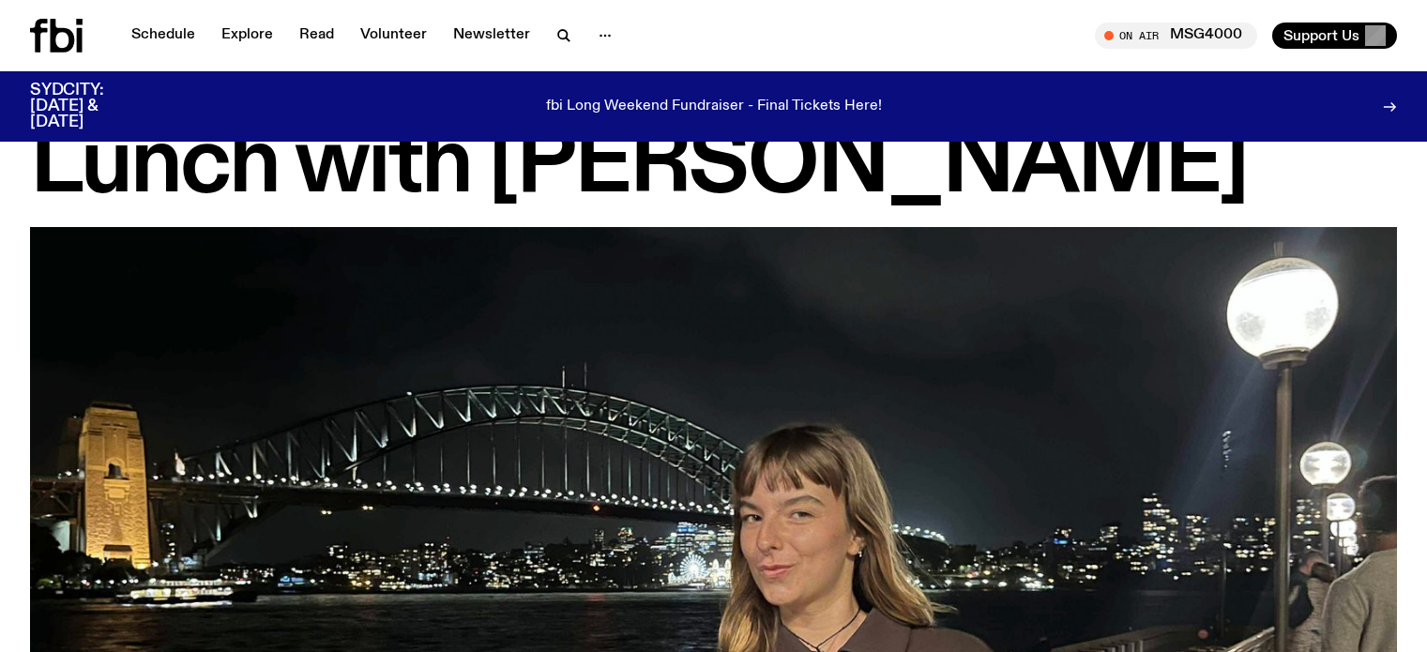  Describe the element at coordinates (163, 36) in the screenshot. I see `a: Schedule` at that location.